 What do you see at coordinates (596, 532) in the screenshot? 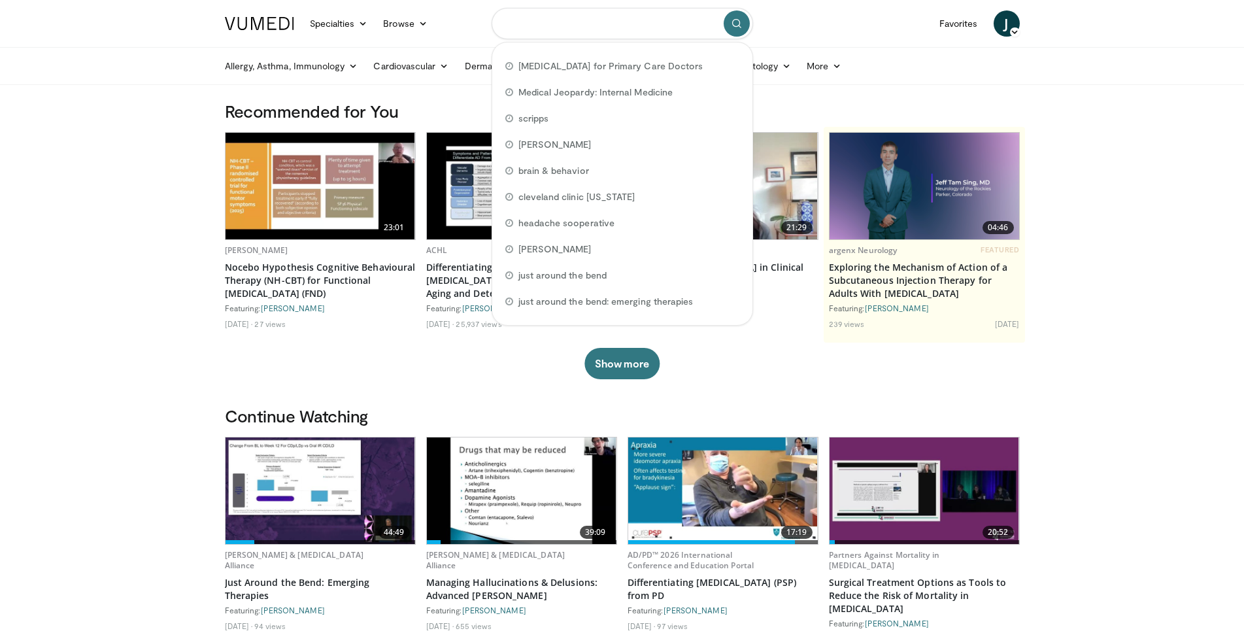
I see `span: 39:09` at bounding box center [596, 532].